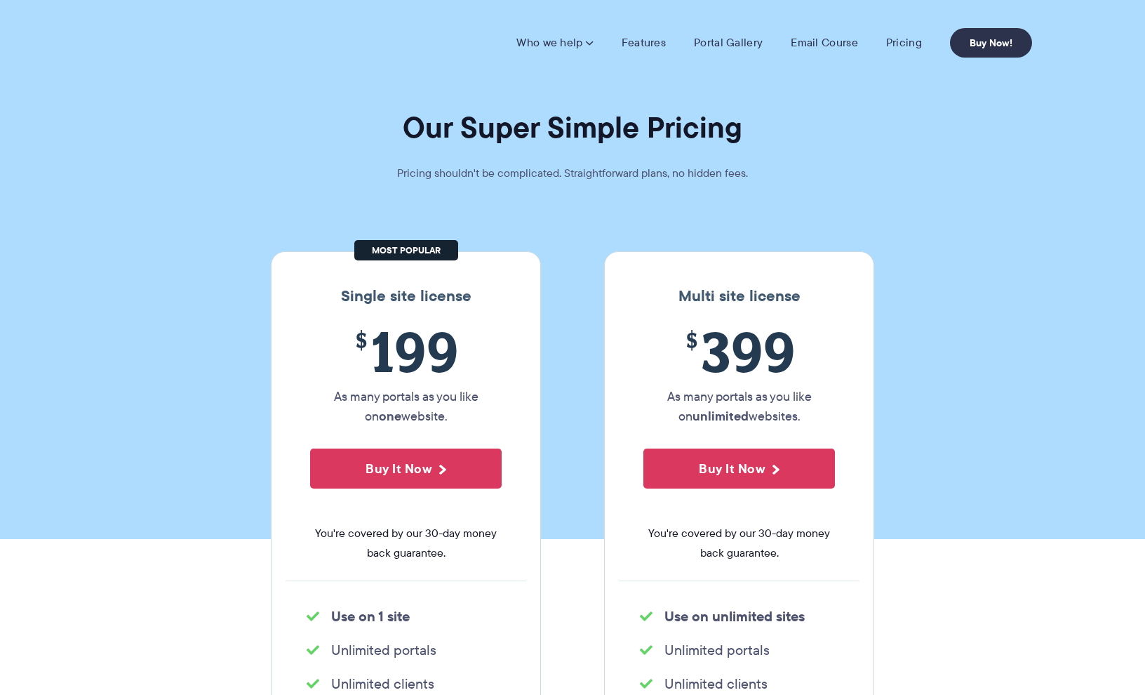 The image size is (1145, 695). I want to click on strong: Use on 1 site, so click(371, 616).